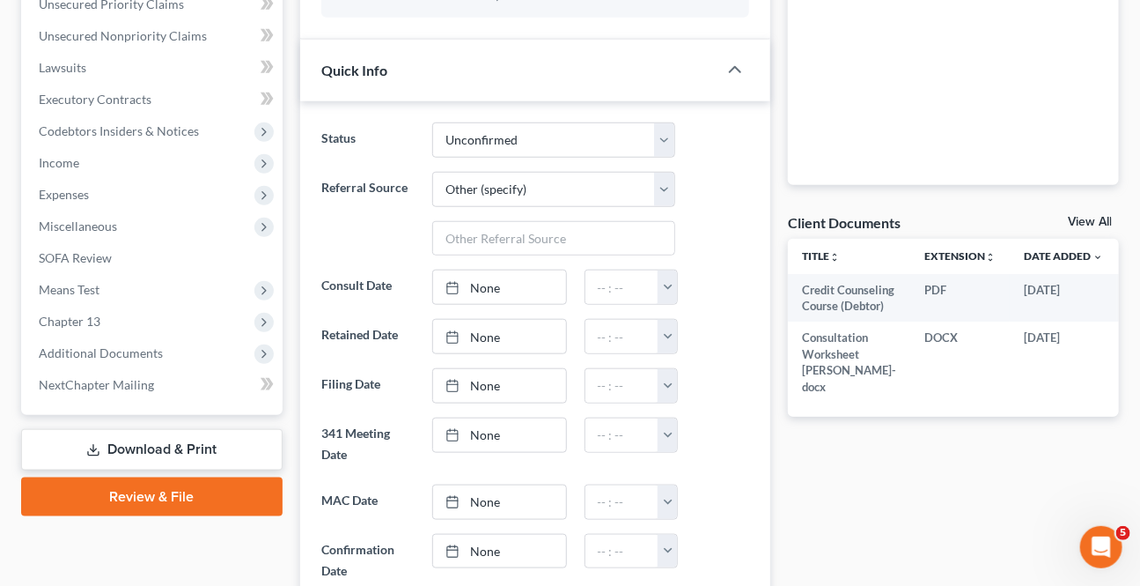  What do you see at coordinates (69, 289) in the screenshot?
I see `span: Means Test` at bounding box center [69, 289].